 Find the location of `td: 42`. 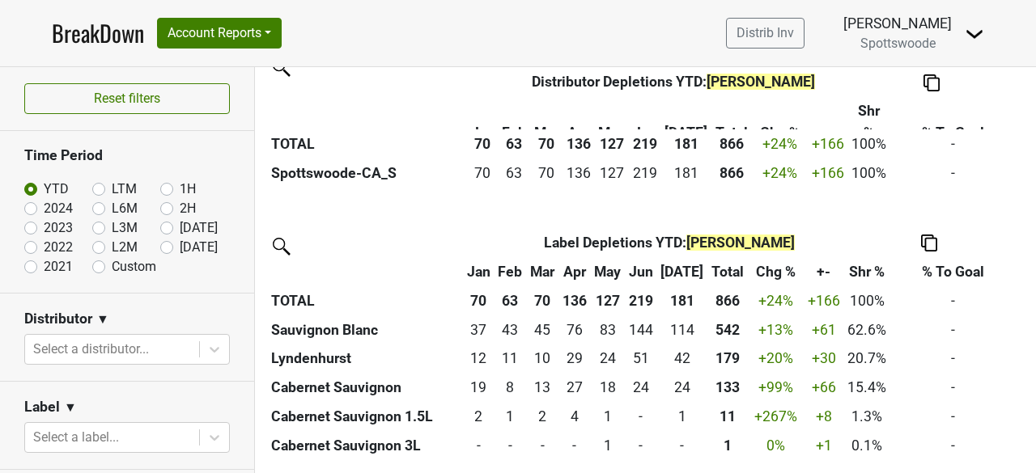

td: 42 is located at coordinates (682, 359).